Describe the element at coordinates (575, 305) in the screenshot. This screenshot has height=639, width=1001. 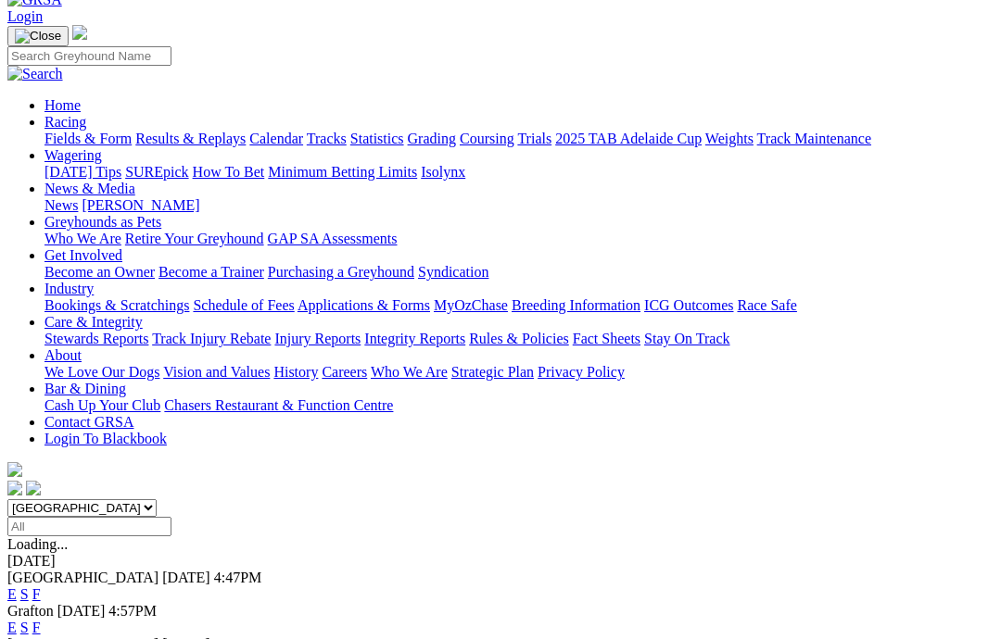
I see `a: Breeding Information` at that location.